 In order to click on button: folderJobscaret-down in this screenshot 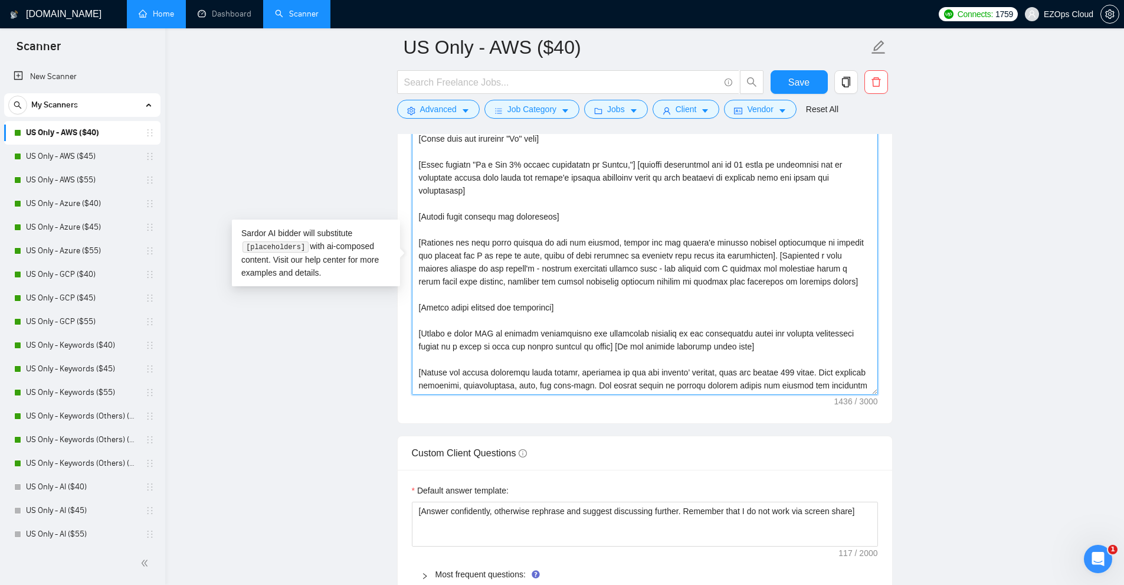, I will do `click(616, 109)`.